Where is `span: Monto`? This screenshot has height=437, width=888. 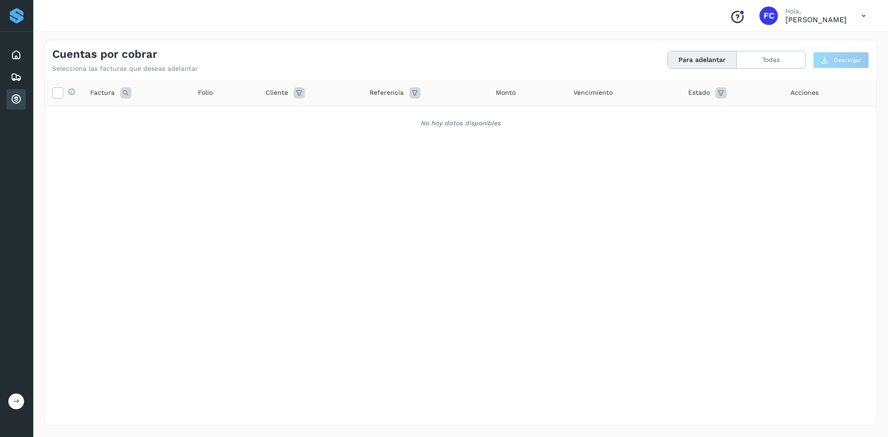
span: Monto is located at coordinates (506, 93).